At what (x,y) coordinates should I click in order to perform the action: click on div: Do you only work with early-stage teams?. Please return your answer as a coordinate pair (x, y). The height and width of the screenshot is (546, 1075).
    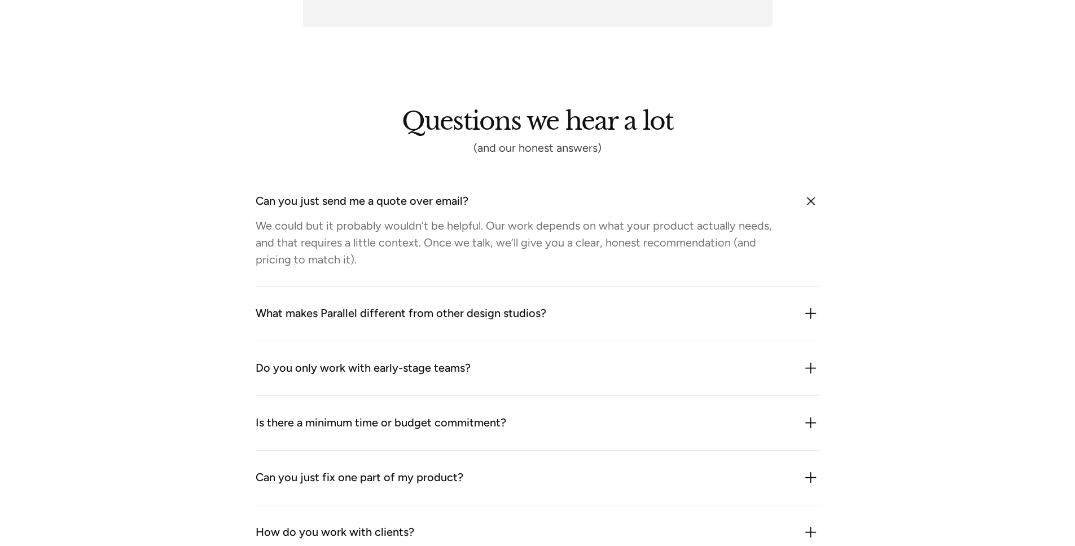
    Looking at the image, I should click on (363, 368).